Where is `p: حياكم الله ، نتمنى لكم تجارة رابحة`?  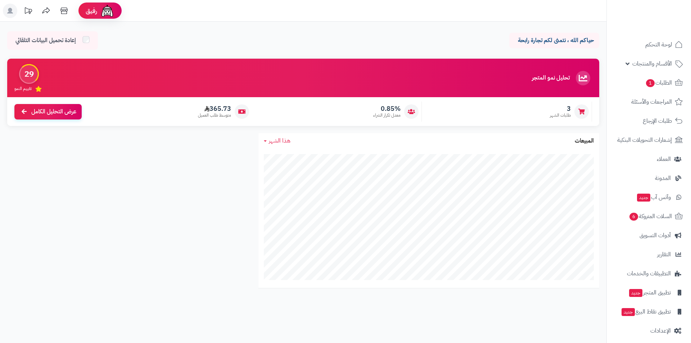
p: حياكم الله ، نتمنى لكم تجارة رابحة is located at coordinates (554, 40).